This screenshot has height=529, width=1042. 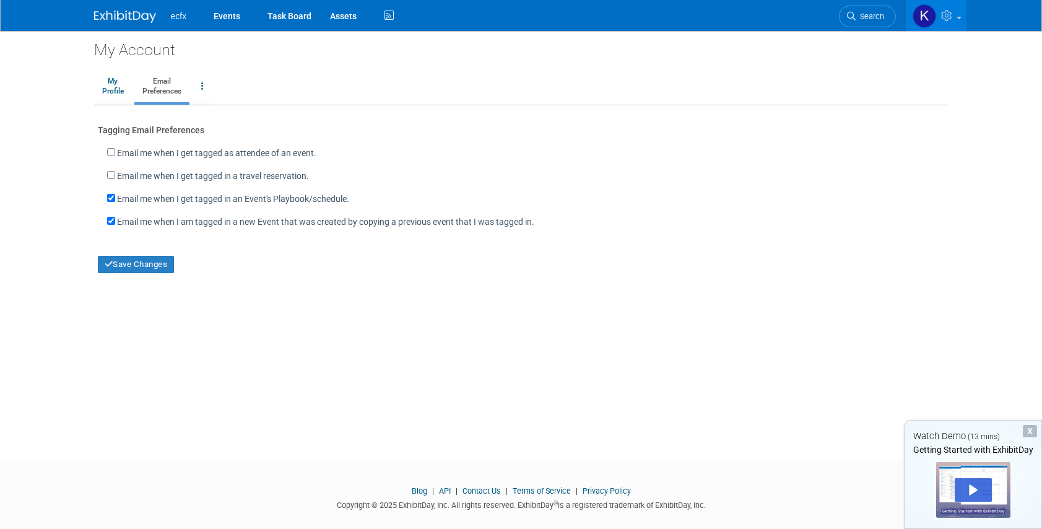 I want to click on a: MyProfile, so click(x=113, y=87).